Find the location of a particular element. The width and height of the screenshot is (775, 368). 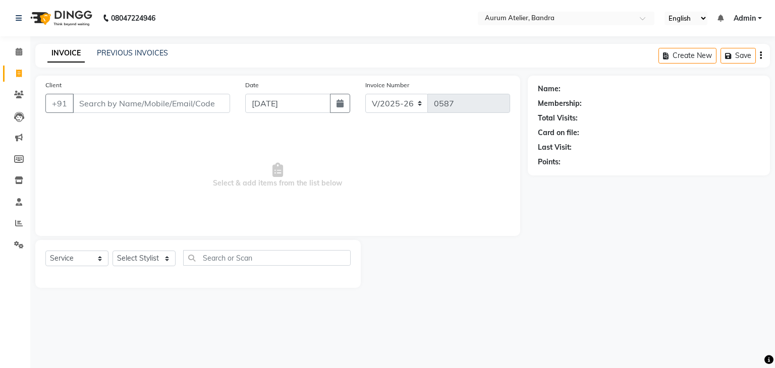

label: Invoice Number is located at coordinates (387, 85).